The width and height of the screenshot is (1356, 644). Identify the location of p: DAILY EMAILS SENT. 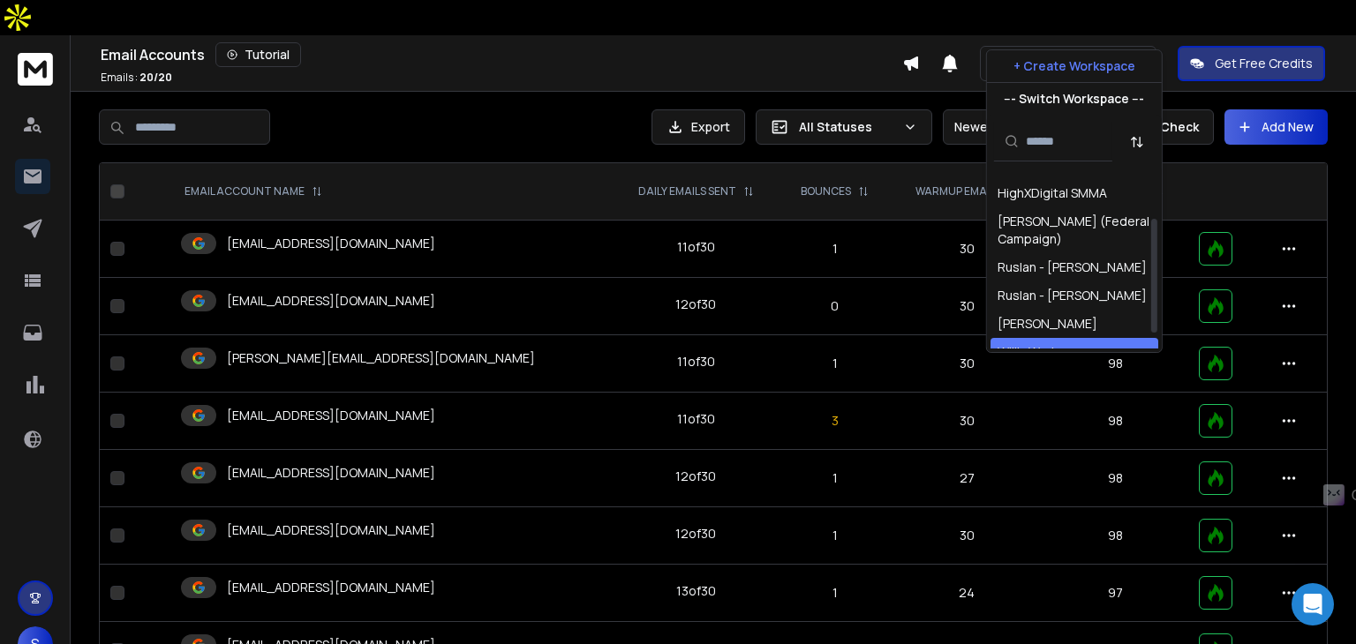
(687, 192).